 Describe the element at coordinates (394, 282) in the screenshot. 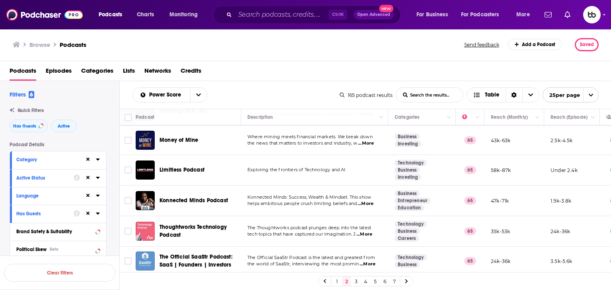

I see `a: 7` at that location.